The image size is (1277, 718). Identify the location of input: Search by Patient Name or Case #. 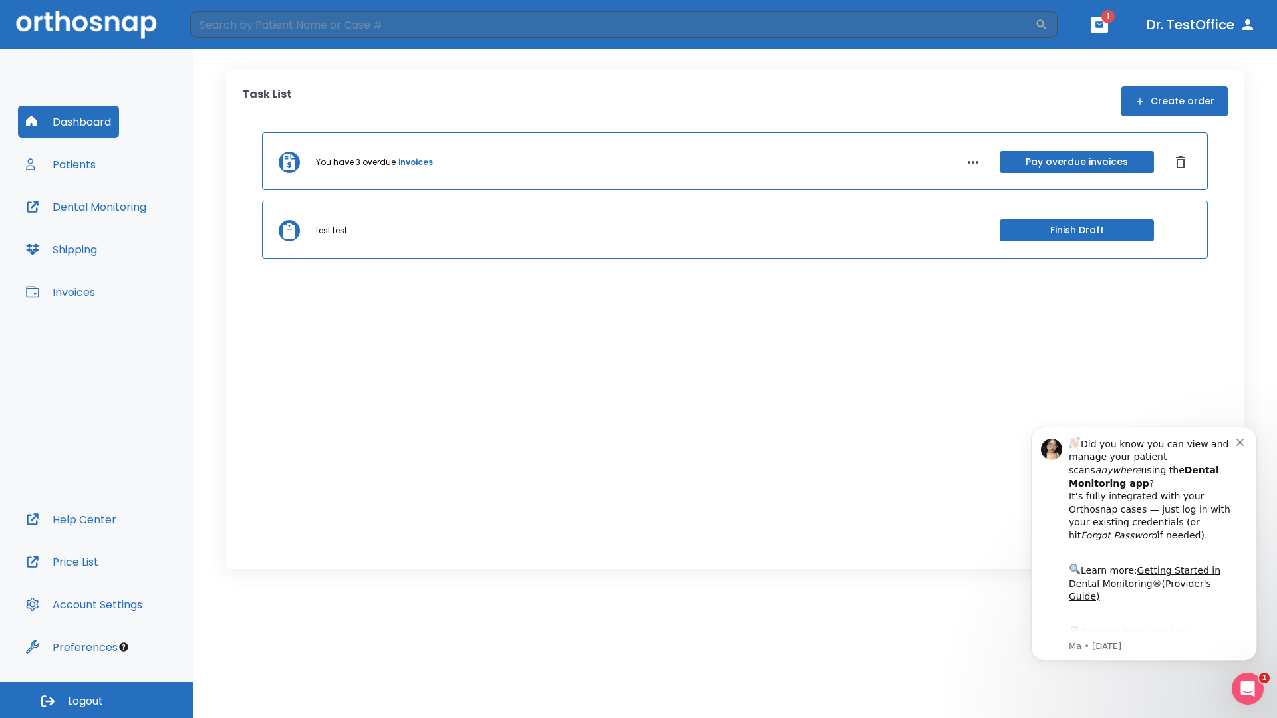
(613, 25).